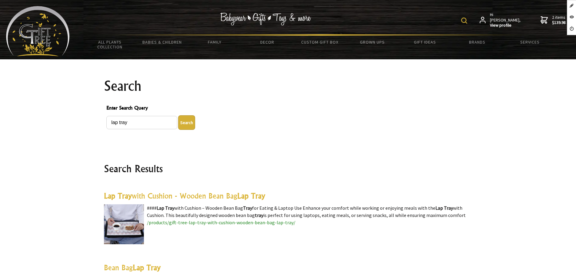  Describe the element at coordinates (132, 268) in the screenshot. I see `a: Bean BagLap Tray` at that location.